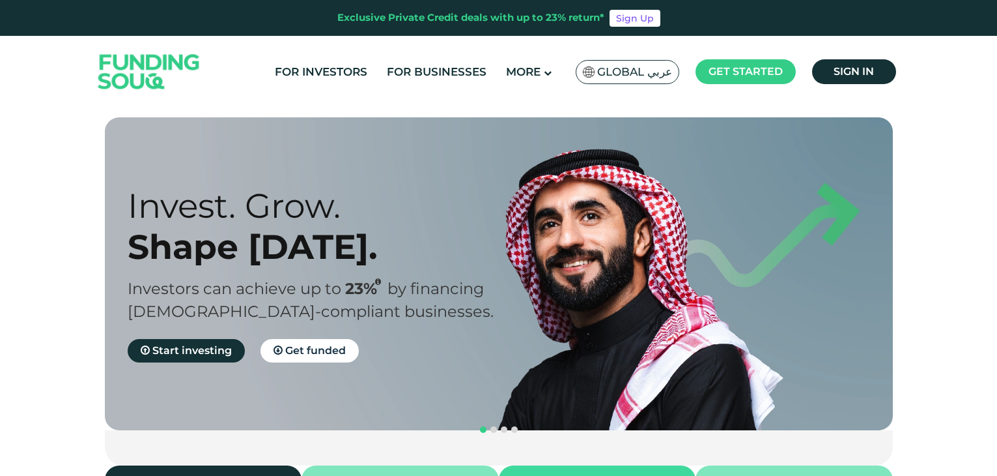  What do you see at coordinates (366, 288) in the screenshot?
I see `span: 23%` at bounding box center [366, 288].